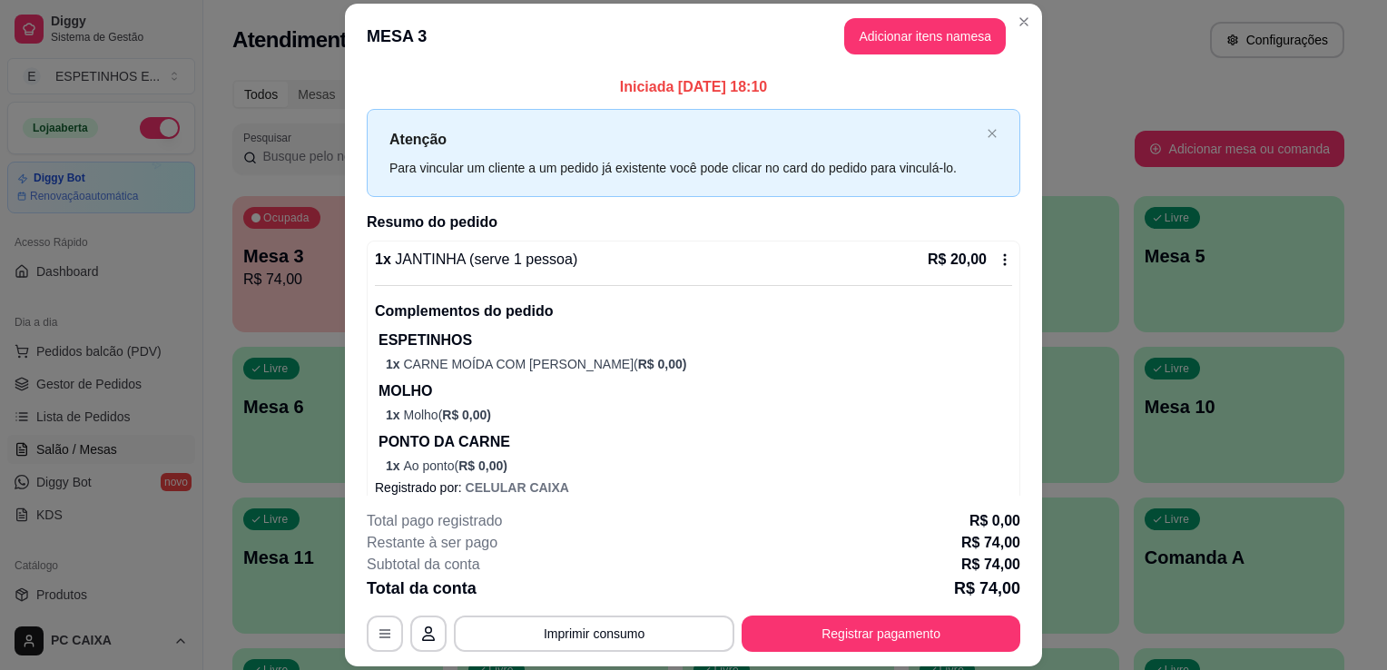 This screenshot has width=1387, height=670. Describe the element at coordinates (695, 442) in the screenshot. I see `p: PONTO DA CARNE` at that location.